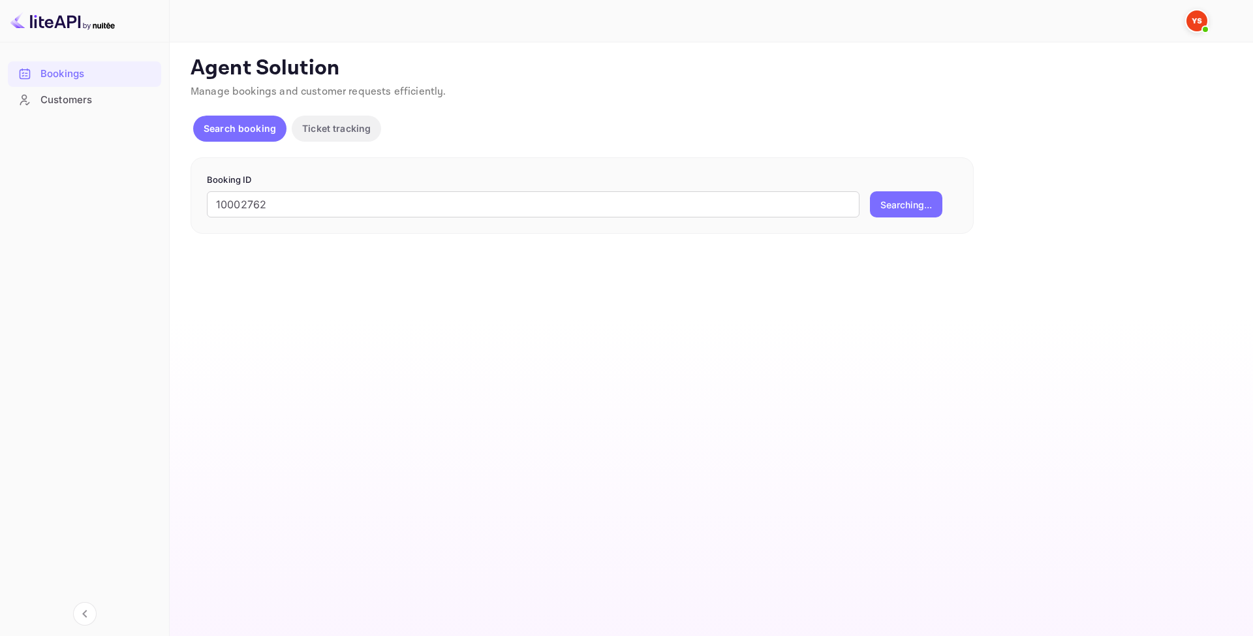  Describe the element at coordinates (84, 99) in the screenshot. I see `a: Customers` at that location.